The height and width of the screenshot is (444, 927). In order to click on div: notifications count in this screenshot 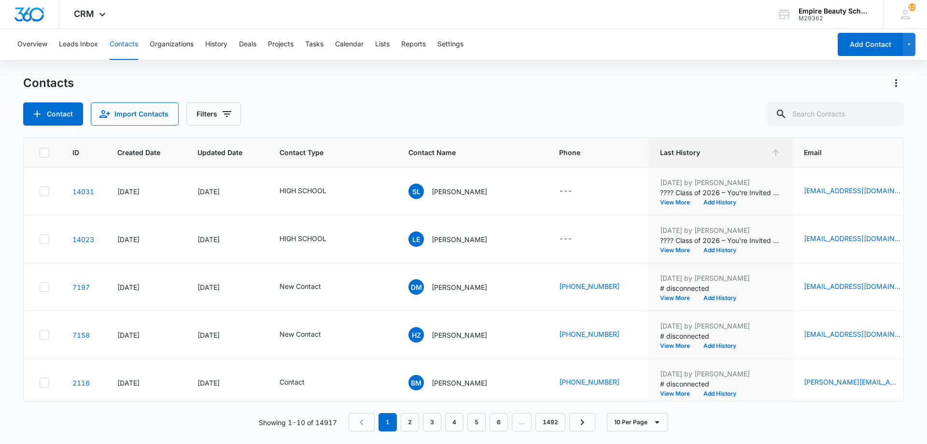, I will do `click(912, 7)`.